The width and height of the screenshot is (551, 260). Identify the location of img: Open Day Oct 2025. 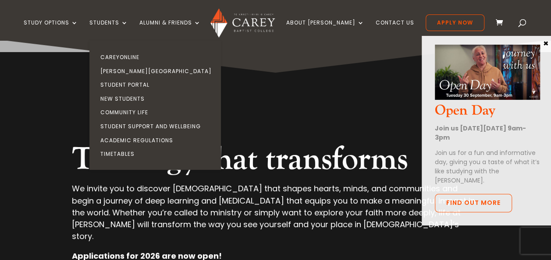
(487, 72).